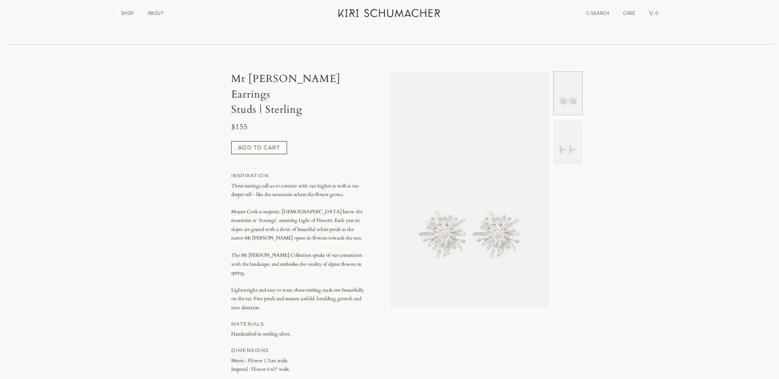 The height and width of the screenshot is (379, 779). I want to click on a: Cart, so click(654, 13).